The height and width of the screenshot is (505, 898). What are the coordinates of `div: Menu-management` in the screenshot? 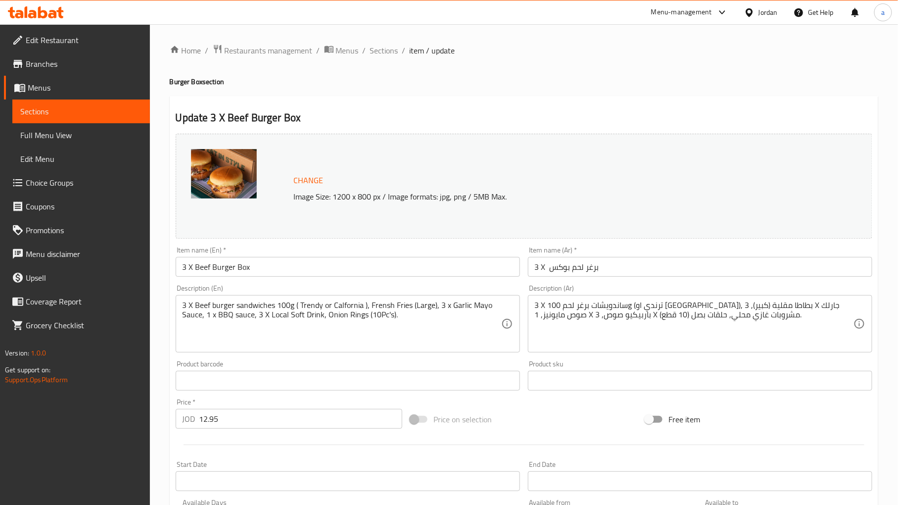 It's located at (681, 12).